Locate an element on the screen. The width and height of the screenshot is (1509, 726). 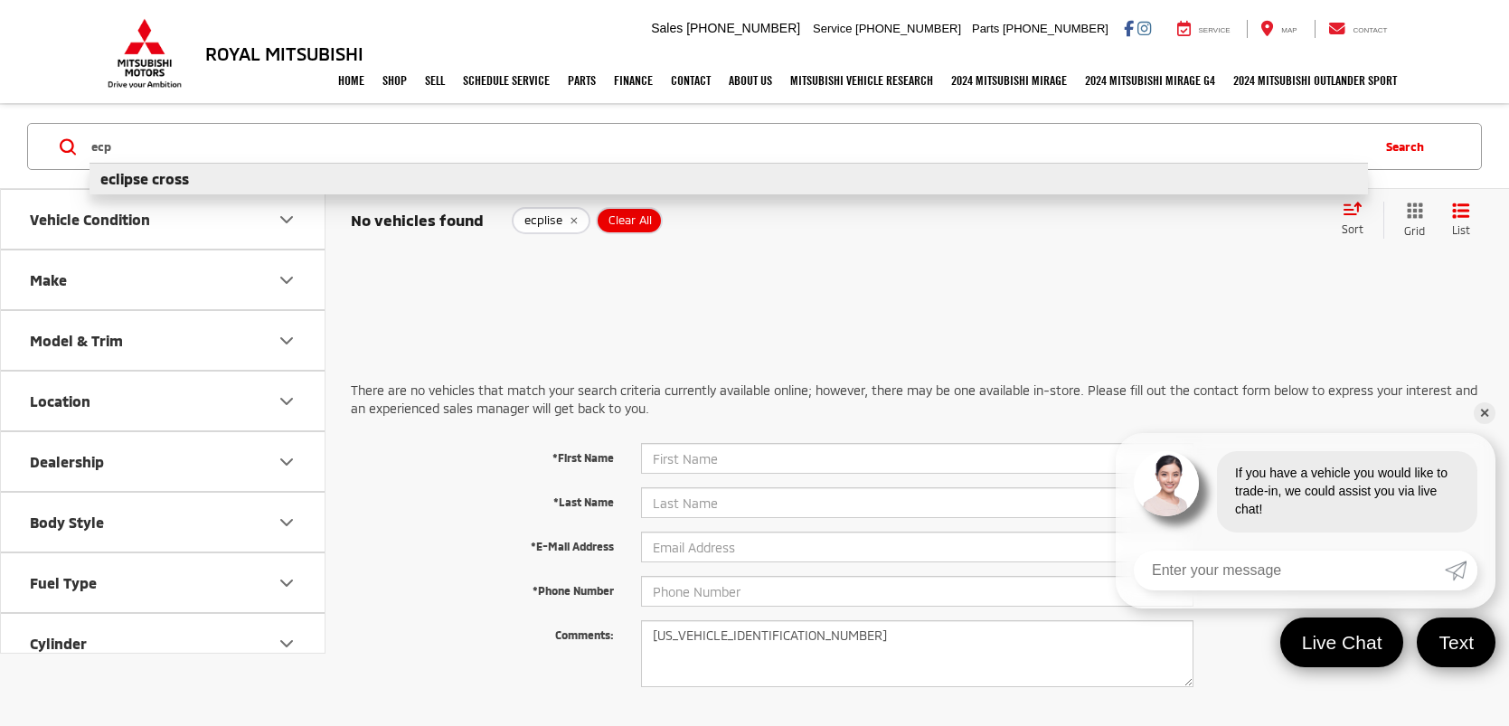
span: List is located at coordinates (1461, 230).